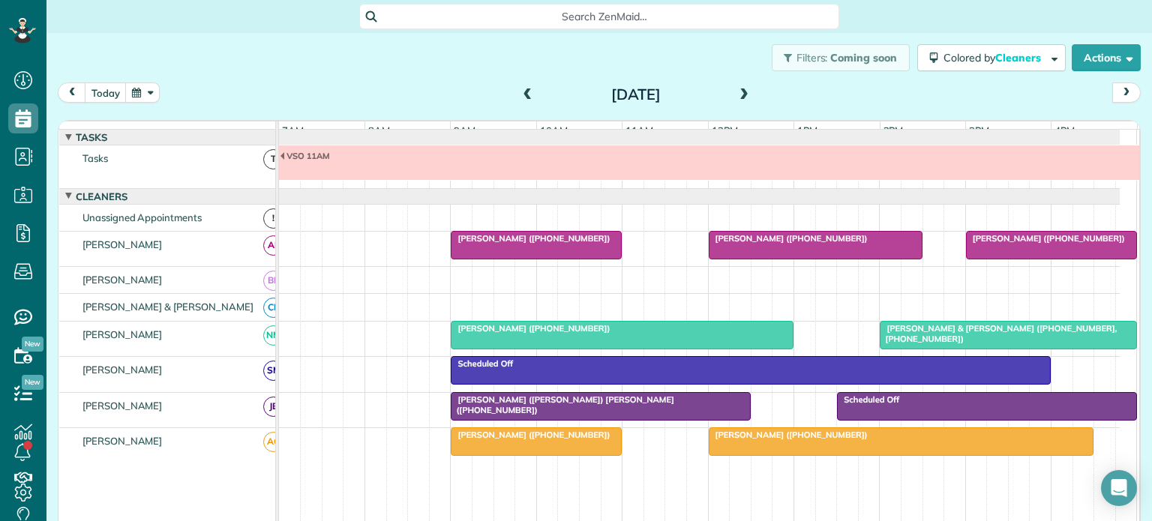 The image size is (1152, 521). Describe the element at coordinates (1106, 58) in the screenshot. I see `button: Actions` at that location.